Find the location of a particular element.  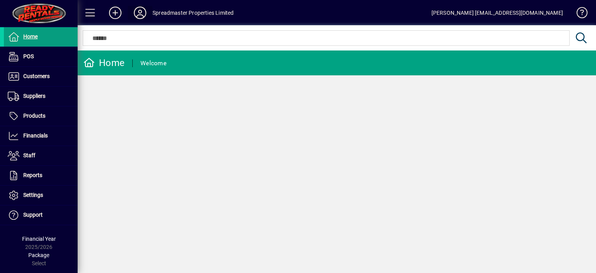

span: Suppliers is located at coordinates (34, 96).